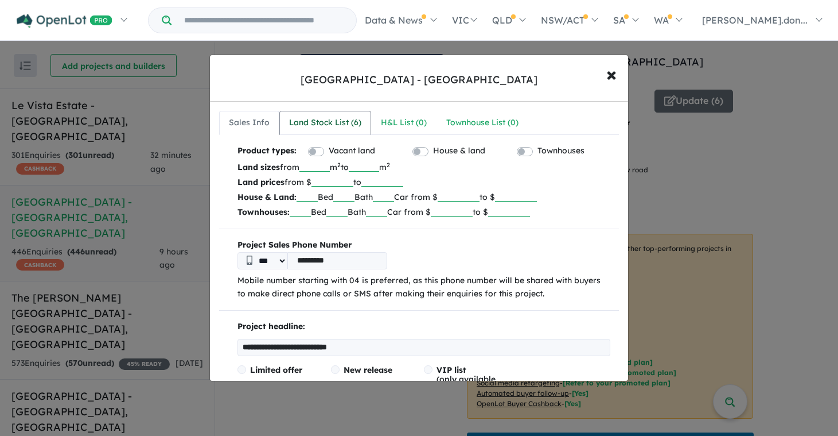 The height and width of the screenshot is (436, 838). Describe the element at coordinates (264, 20) in the screenshot. I see `input: Try estate name, suburb, builder or developer` at that location.